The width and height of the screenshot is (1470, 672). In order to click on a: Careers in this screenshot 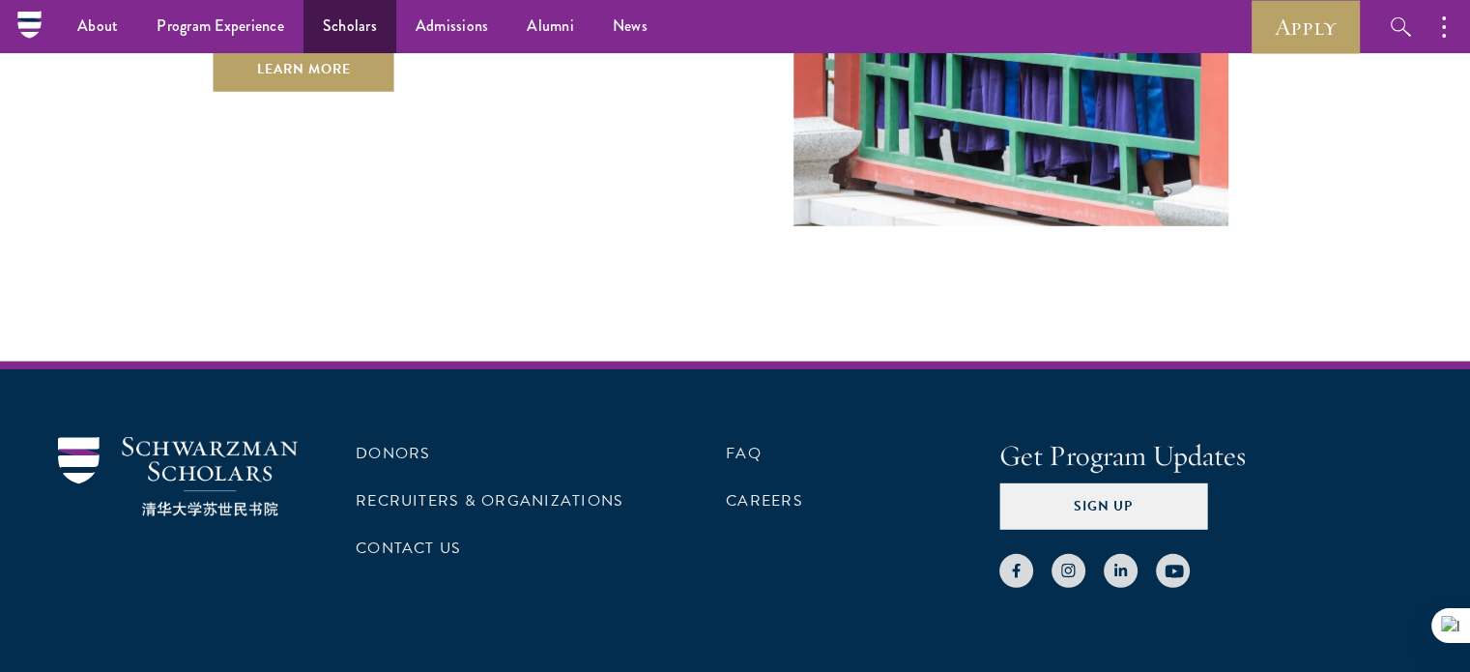, I will do `click(765, 501)`.